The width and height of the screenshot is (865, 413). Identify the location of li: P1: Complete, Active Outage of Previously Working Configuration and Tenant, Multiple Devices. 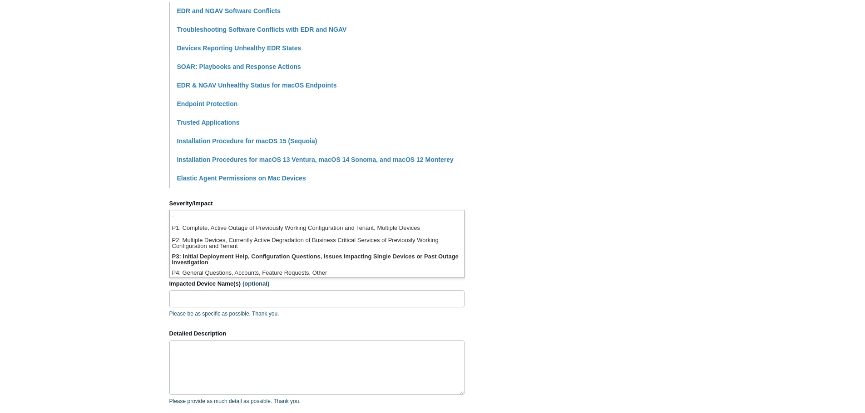
(317, 229).